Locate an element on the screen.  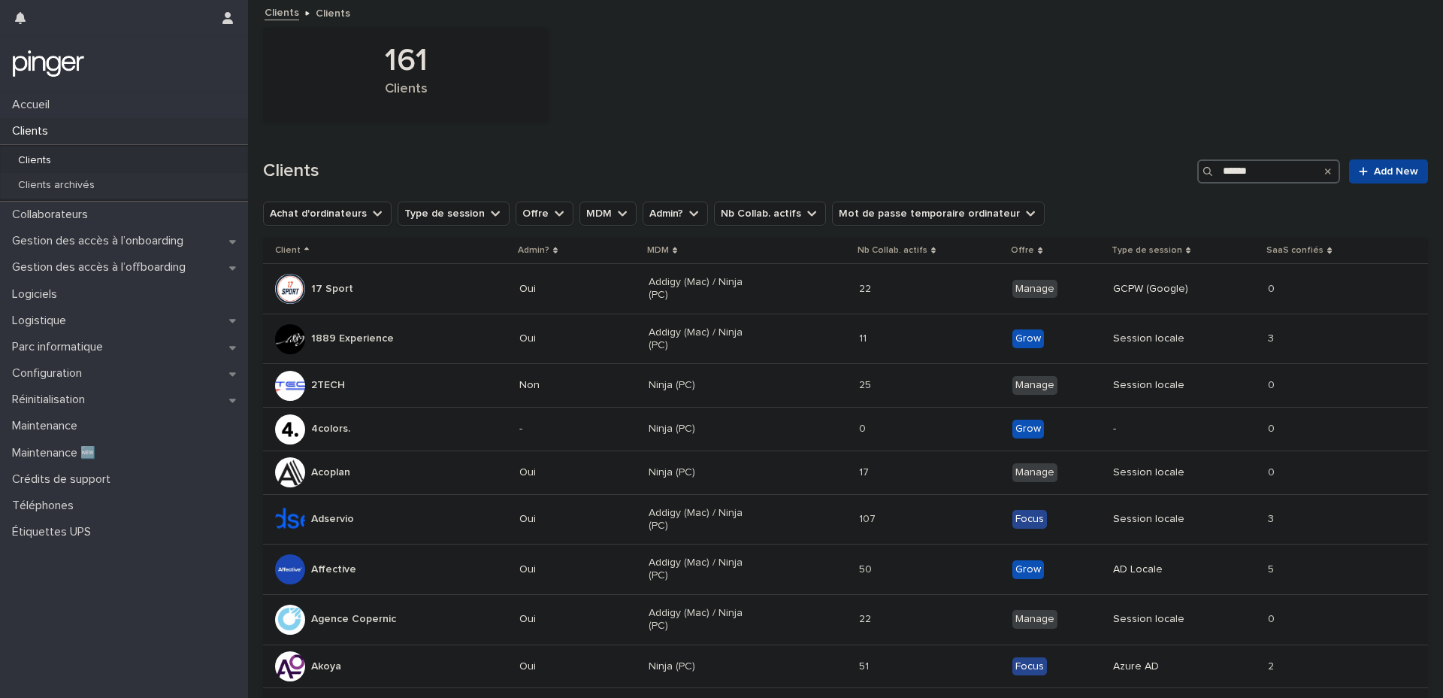
p: Collaborateurs is located at coordinates (53, 214).